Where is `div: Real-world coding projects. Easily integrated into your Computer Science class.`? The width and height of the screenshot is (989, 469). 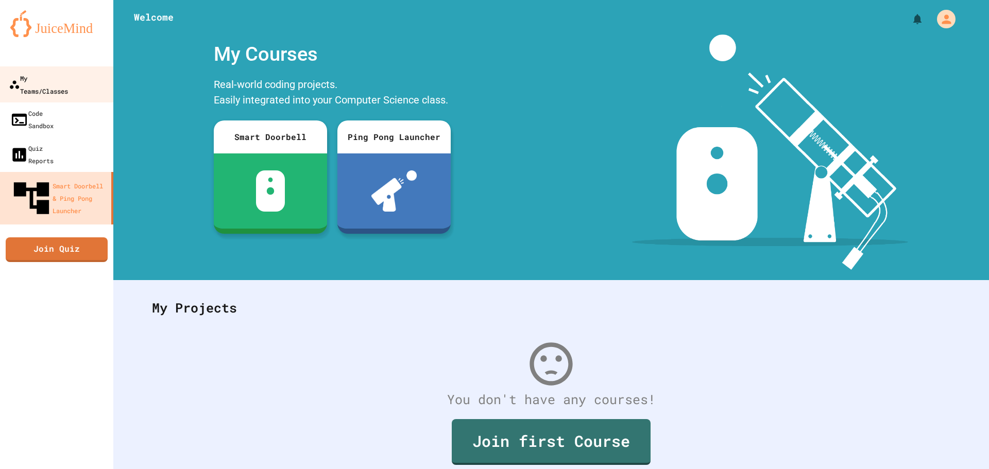
div: Real-world coding projects. Easily integrated into your Computer Science class. is located at coordinates (332, 93).